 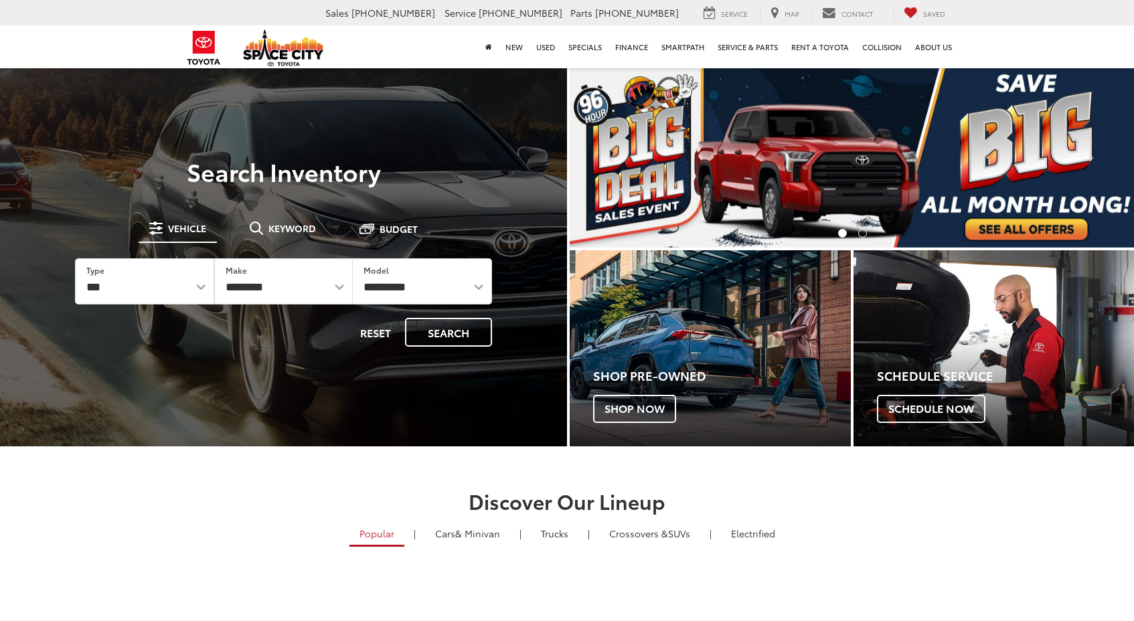 What do you see at coordinates (546, 47) in the screenshot?
I see `a: Used` at bounding box center [546, 47].